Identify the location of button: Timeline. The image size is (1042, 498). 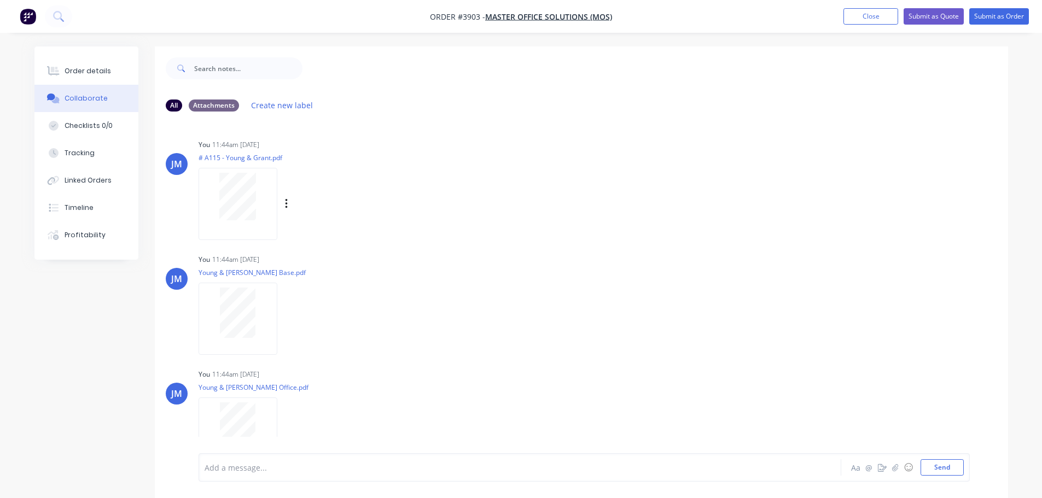
(86, 208).